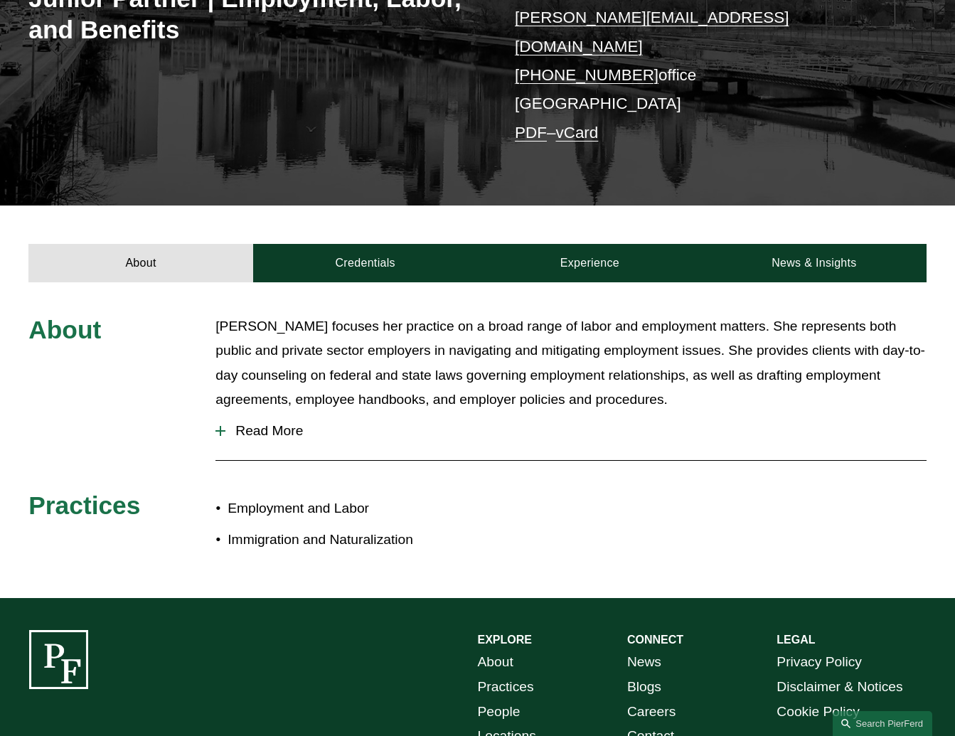 The height and width of the screenshot is (736, 955). What do you see at coordinates (652, 712) in the screenshot?
I see `a: Careers` at bounding box center [652, 712].